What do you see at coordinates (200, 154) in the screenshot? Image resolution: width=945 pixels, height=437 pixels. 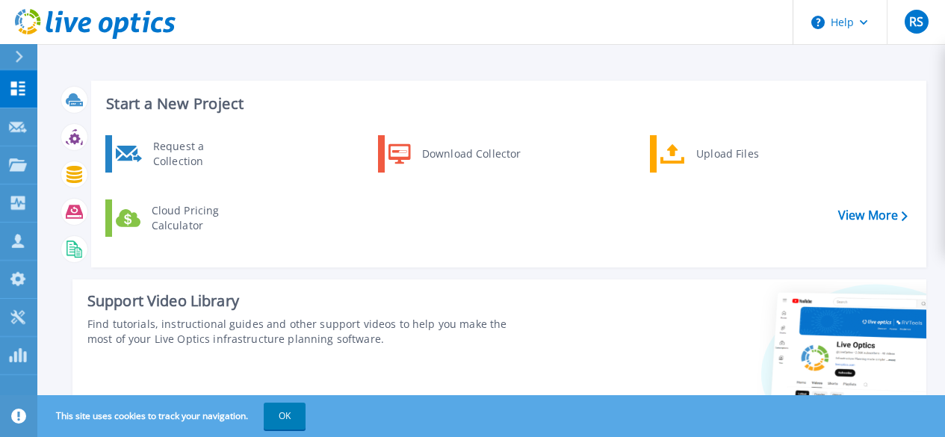 I see `div: Request a Collection` at bounding box center [200, 154].